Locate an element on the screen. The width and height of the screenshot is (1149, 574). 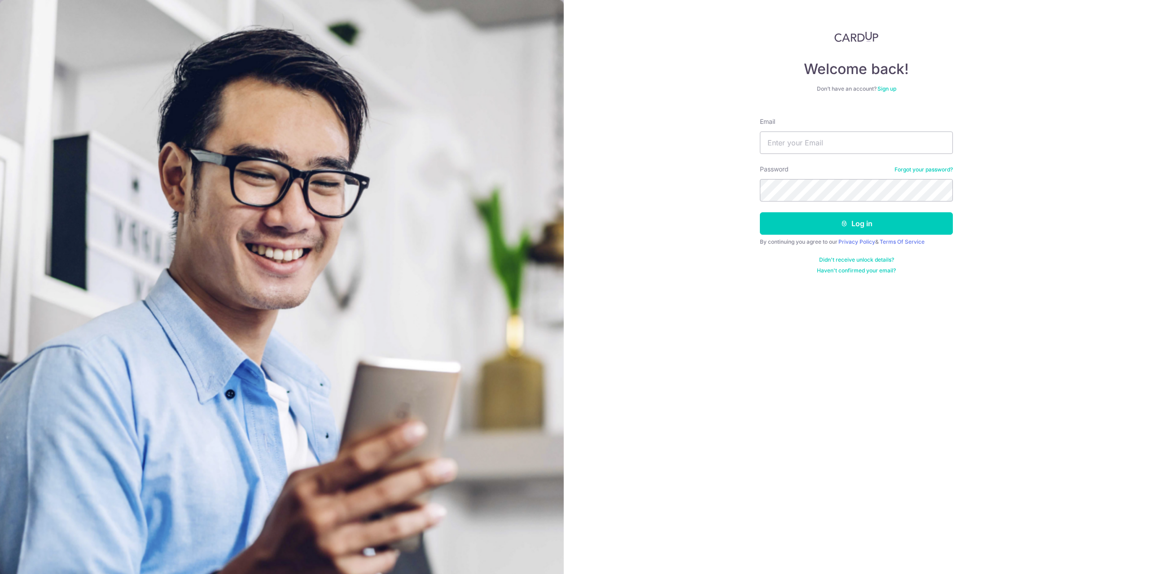
a: Terms Of Service is located at coordinates (902, 242).